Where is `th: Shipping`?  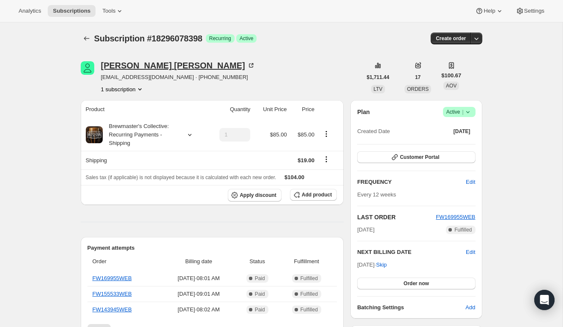 th: Shipping is located at coordinates (144, 160).